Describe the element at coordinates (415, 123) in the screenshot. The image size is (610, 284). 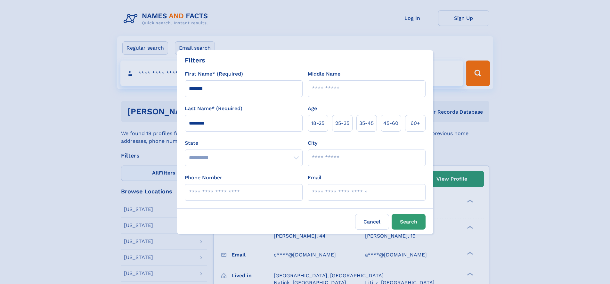
I see `span: 60+` at that location.